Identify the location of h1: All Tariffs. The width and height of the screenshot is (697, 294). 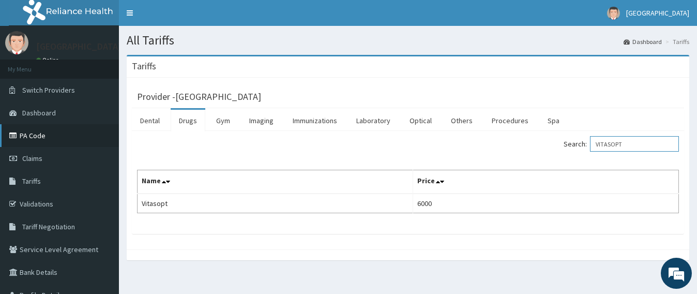
(408, 40).